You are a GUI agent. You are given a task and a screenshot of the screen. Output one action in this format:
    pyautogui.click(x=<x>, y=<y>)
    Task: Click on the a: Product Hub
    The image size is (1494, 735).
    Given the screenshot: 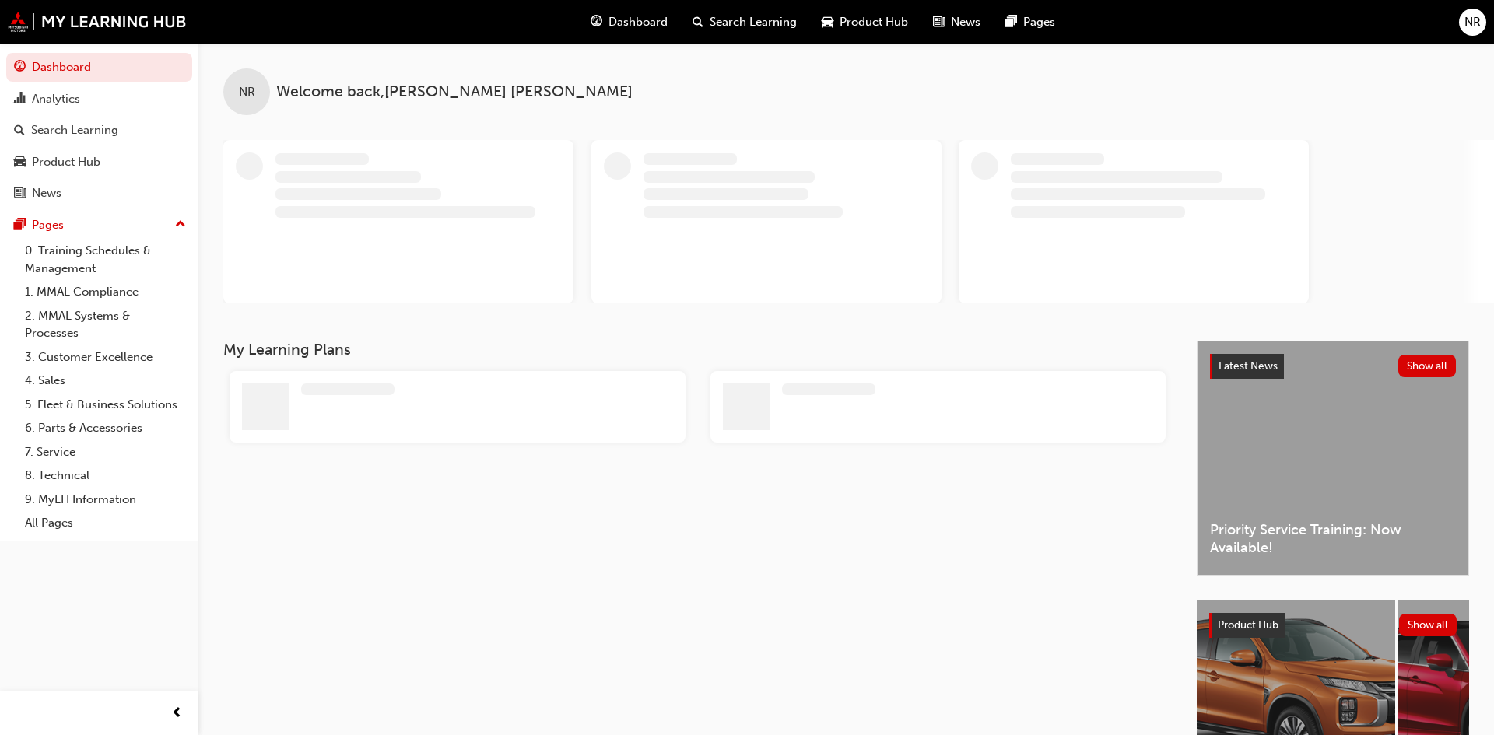 What is the action you would take?
    pyautogui.click(x=99, y=162)
    